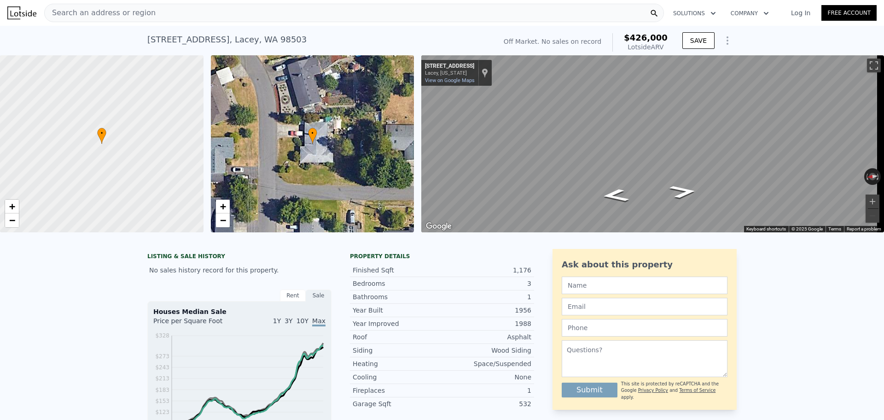 The height and width of the screenshot is (420, 884). What do you see at coordinates (487, 270) in the screenshot?
I see `div: 1,176` at bounding box center [487, 270].